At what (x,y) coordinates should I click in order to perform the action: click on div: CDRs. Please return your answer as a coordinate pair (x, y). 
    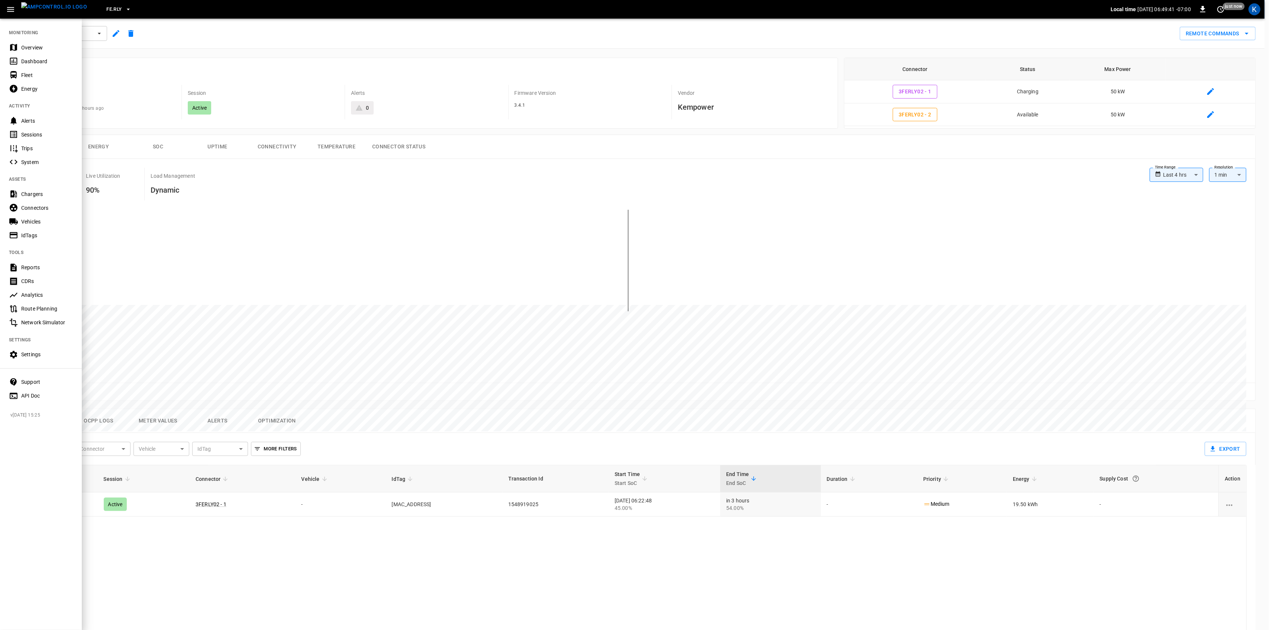
    Looking at the image, I should click on (47, 281).